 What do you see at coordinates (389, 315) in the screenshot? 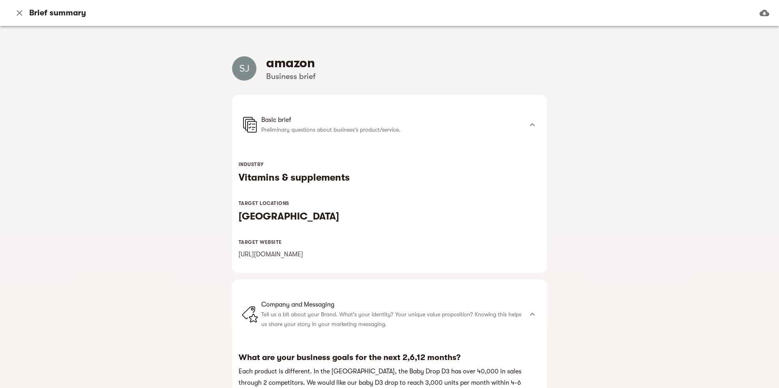
I see `div: Company and MessagingTell us a bit about your Brand. What's your identity? Your unique value prop...` at bounding box center [389, 315].